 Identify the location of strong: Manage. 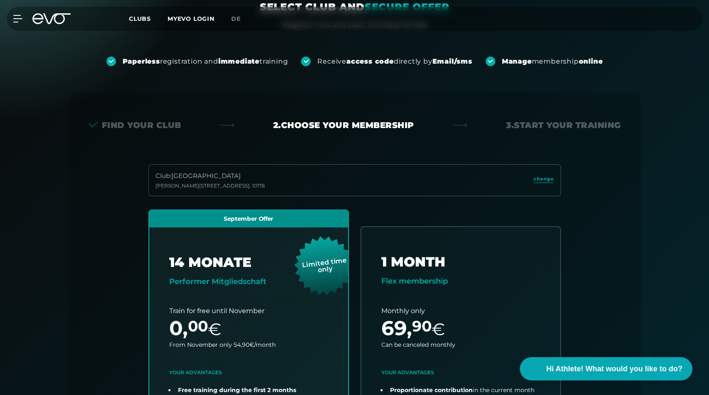
(517, 61).